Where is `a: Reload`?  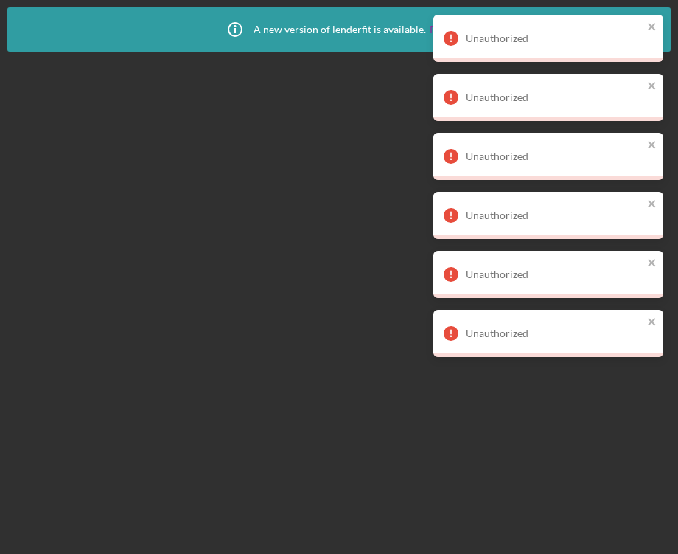
a: Reload is located at coordinates (445, 29).